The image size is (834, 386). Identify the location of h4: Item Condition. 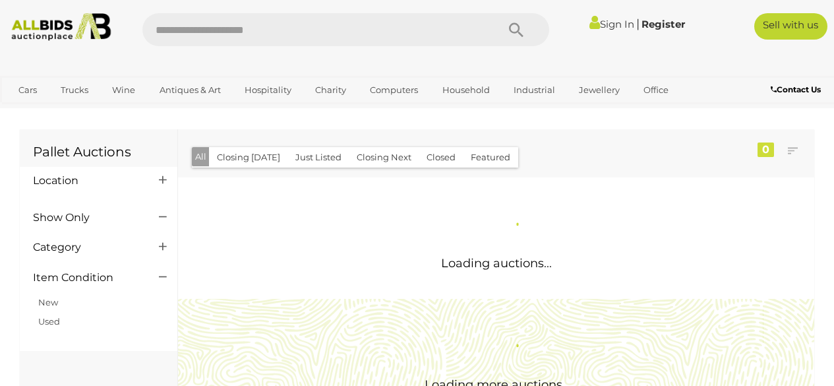
(86, 277).